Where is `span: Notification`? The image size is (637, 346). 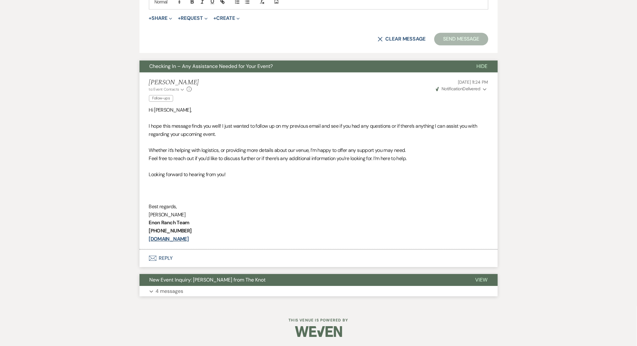
span: Notification is located at coordinates (452, 89).